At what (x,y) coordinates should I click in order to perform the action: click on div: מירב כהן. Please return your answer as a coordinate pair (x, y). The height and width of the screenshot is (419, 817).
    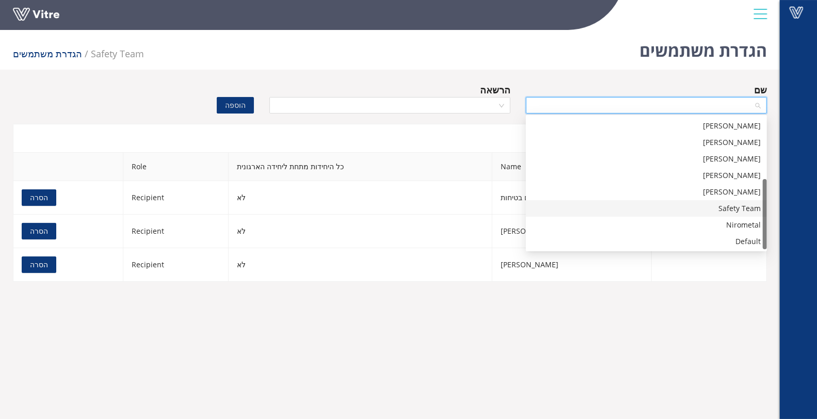
    Looking at the image, I should click on (647, 126).